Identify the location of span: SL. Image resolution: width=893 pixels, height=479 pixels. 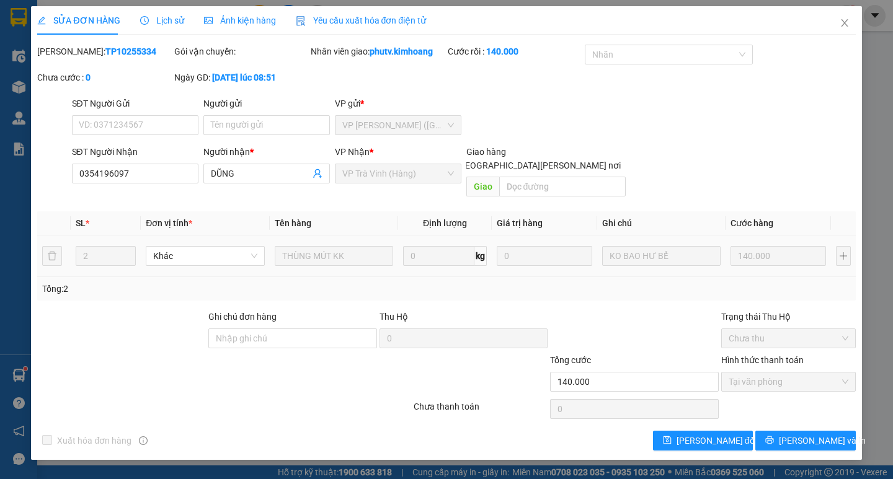
(81, 223).